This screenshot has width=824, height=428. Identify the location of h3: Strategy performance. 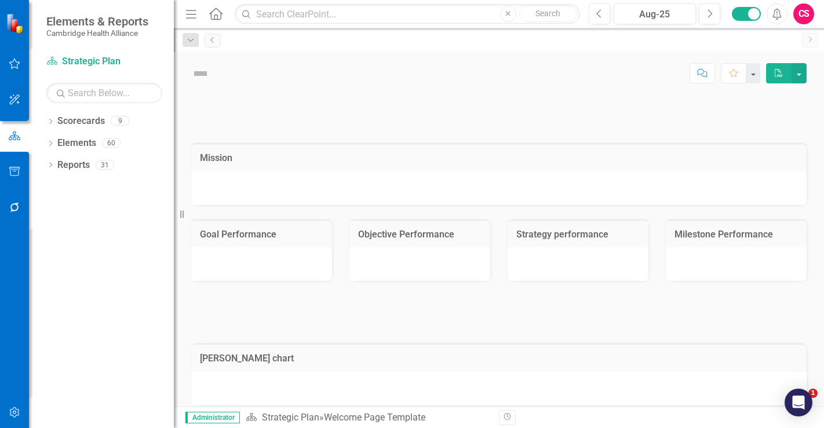
(578, 235).